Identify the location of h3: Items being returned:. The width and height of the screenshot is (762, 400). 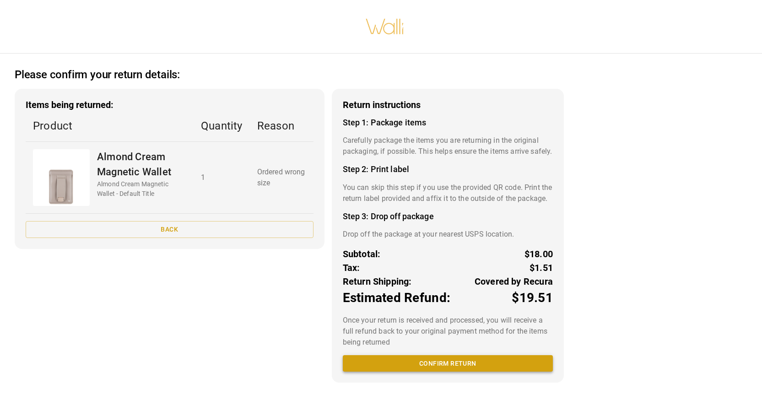
(169, 105).